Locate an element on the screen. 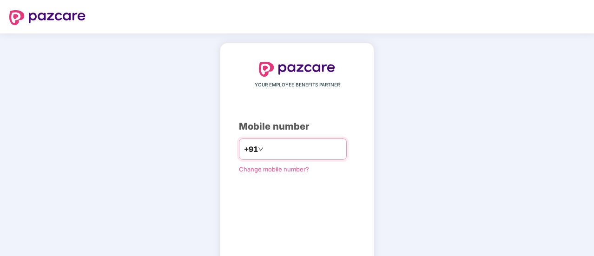  span: YOUR EMPLOYEE BENEFITS PARTNER is located at coordinates (297, 85).